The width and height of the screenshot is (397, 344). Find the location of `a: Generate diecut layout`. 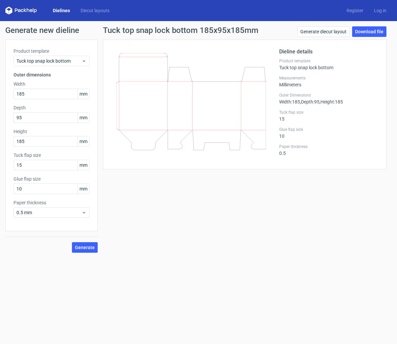

a: Generate diecut layout is located at coordinates (323, 32).